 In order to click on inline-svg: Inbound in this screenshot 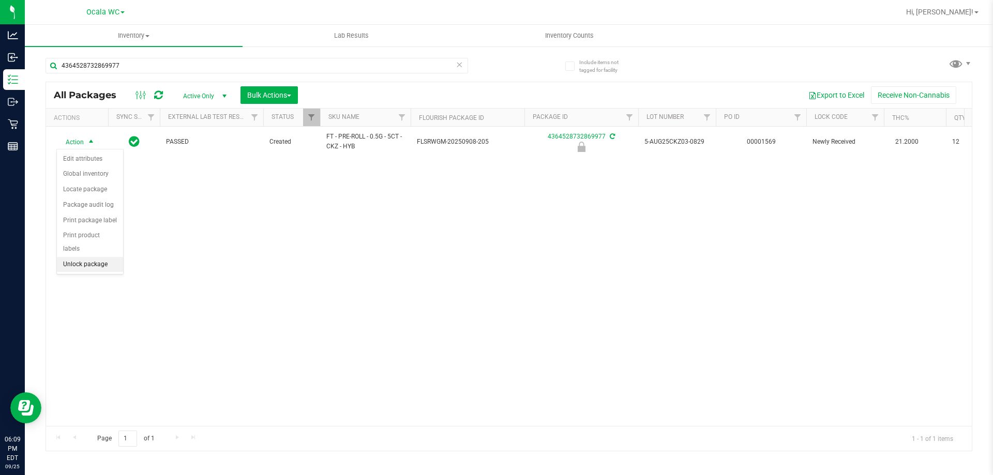, I will do `click(13, 57)`.